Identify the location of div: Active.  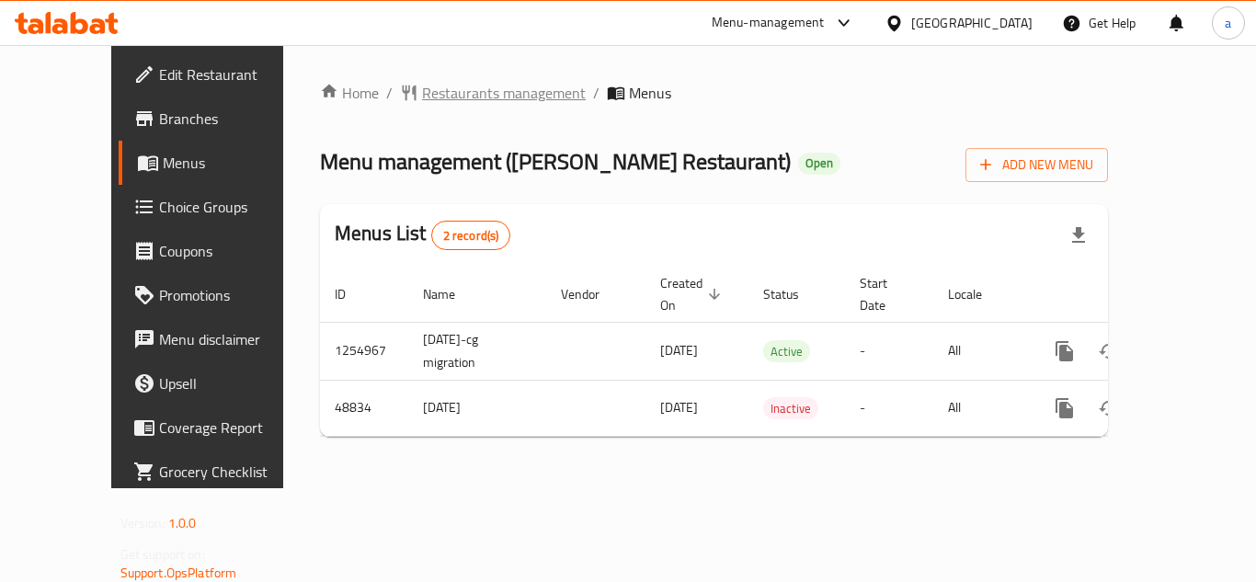
(786, 351).